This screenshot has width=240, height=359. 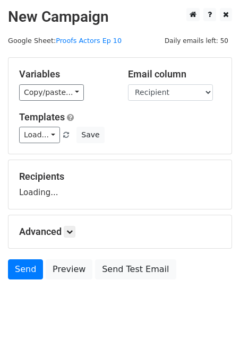 What do you see at coordinates (25, 270) in the screenshot?
I see `a: Send` at bounding box center [25, 270].